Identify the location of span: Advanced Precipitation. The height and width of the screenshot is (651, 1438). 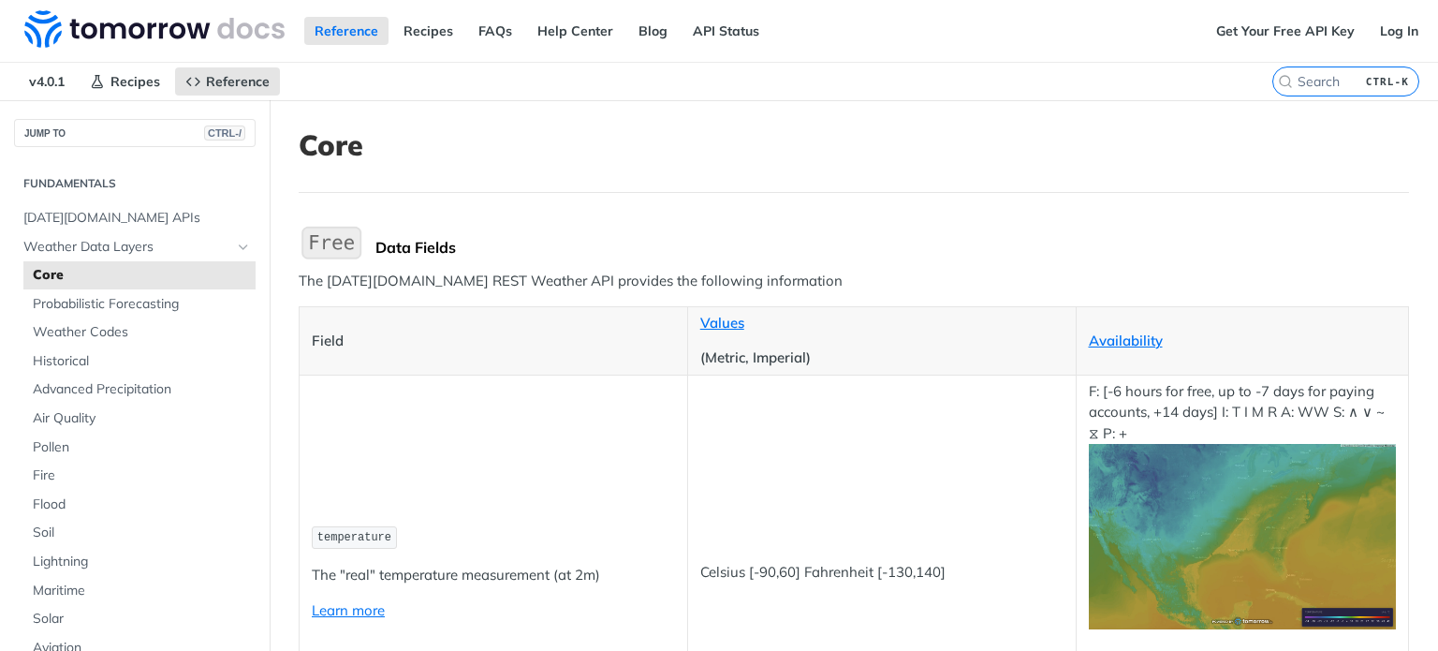
(141, 389).